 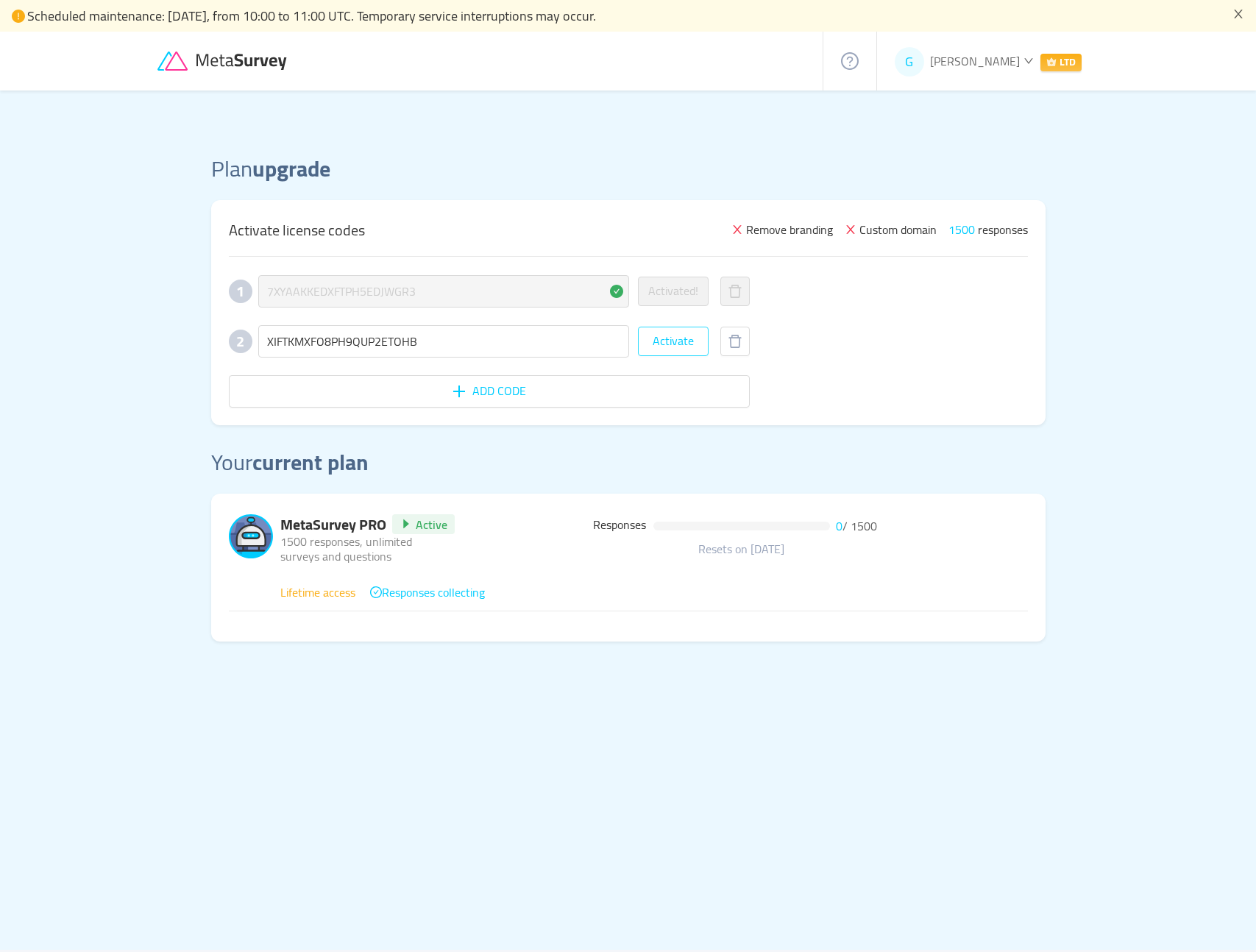 I want to click on button: icon: plusAdd code, so click(x=489, y=391).